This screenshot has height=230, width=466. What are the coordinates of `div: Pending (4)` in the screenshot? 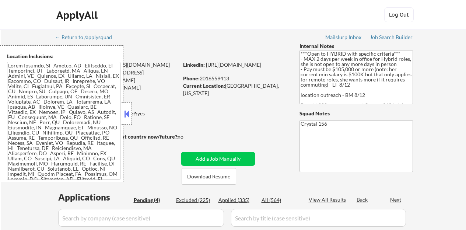 It's located at (152, 200).